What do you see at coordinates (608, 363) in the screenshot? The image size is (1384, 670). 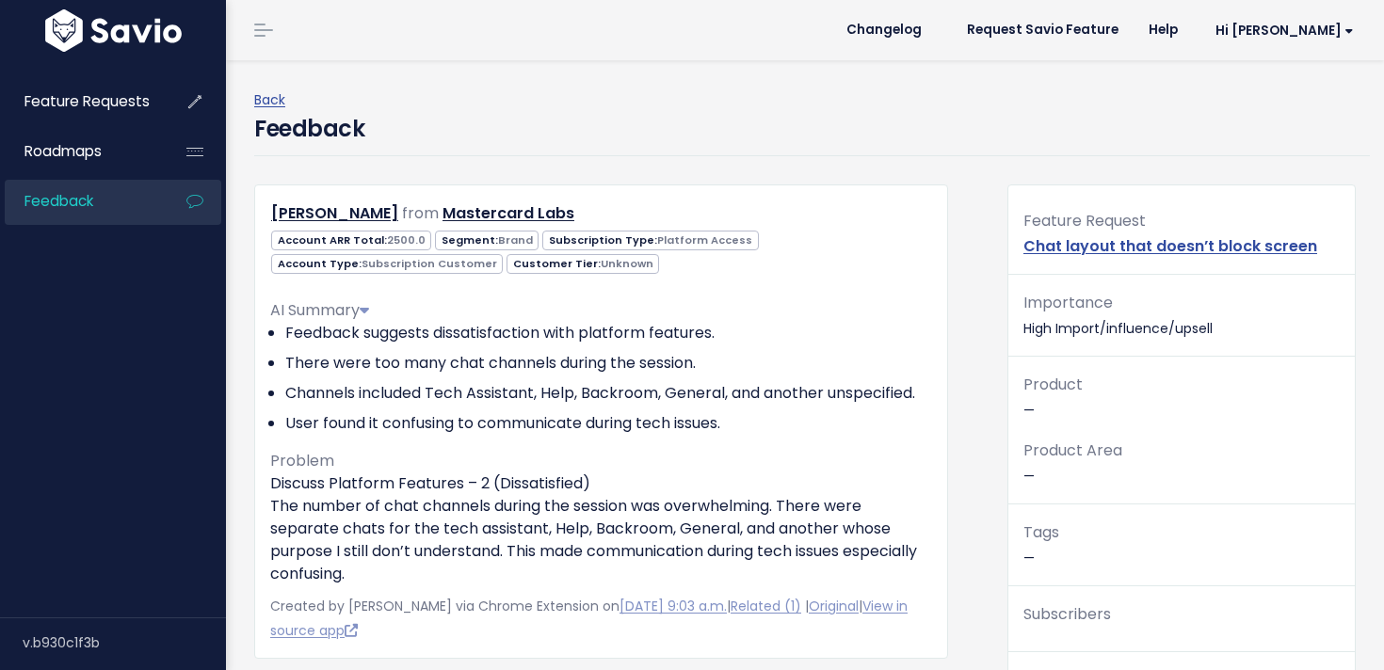 I see `li: There were too many chat channels during the session.` at bounding box center [608, 363].